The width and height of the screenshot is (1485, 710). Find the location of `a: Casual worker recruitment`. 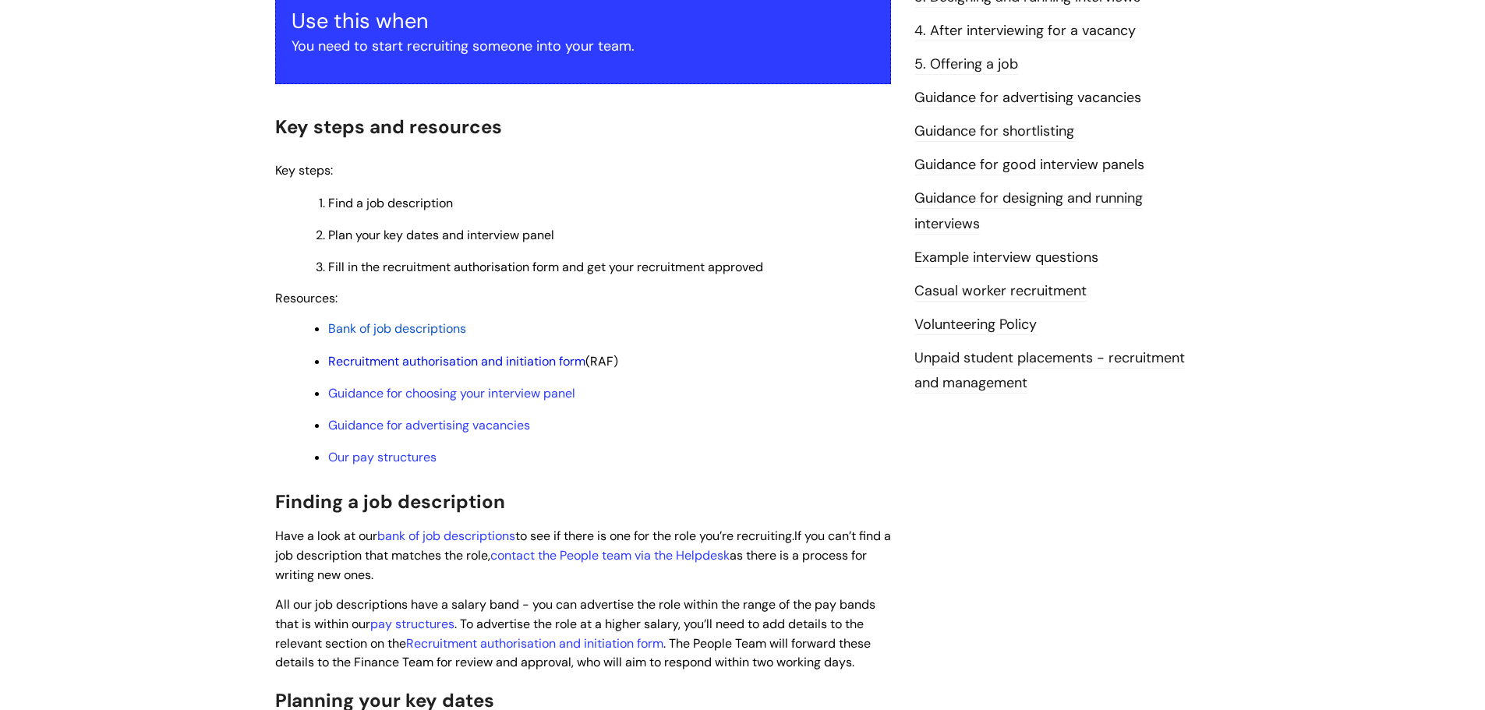

a: Casual worker recruitment is located at coordinates (1000, 291).